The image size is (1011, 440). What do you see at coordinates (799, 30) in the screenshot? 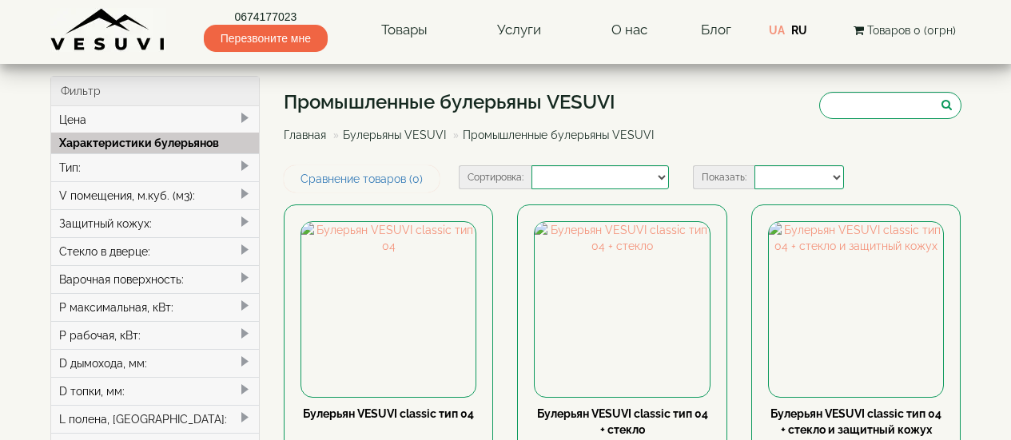
I see `a: RU` at bounding box center [799, 30].